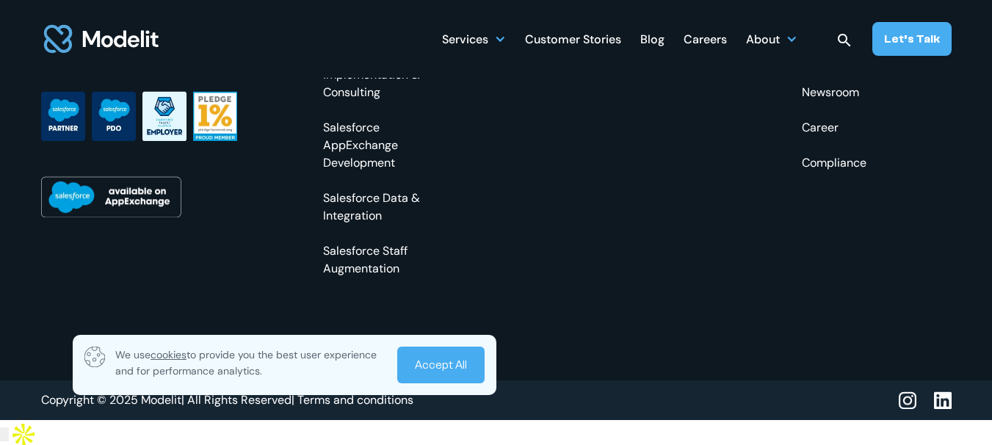 Image resolution: width=992 pixels, height=445 pixels. What do you see at coordinates (101, 39) in the screenshot?
I see `img: modelit logo` at bounding box center [101, 39].